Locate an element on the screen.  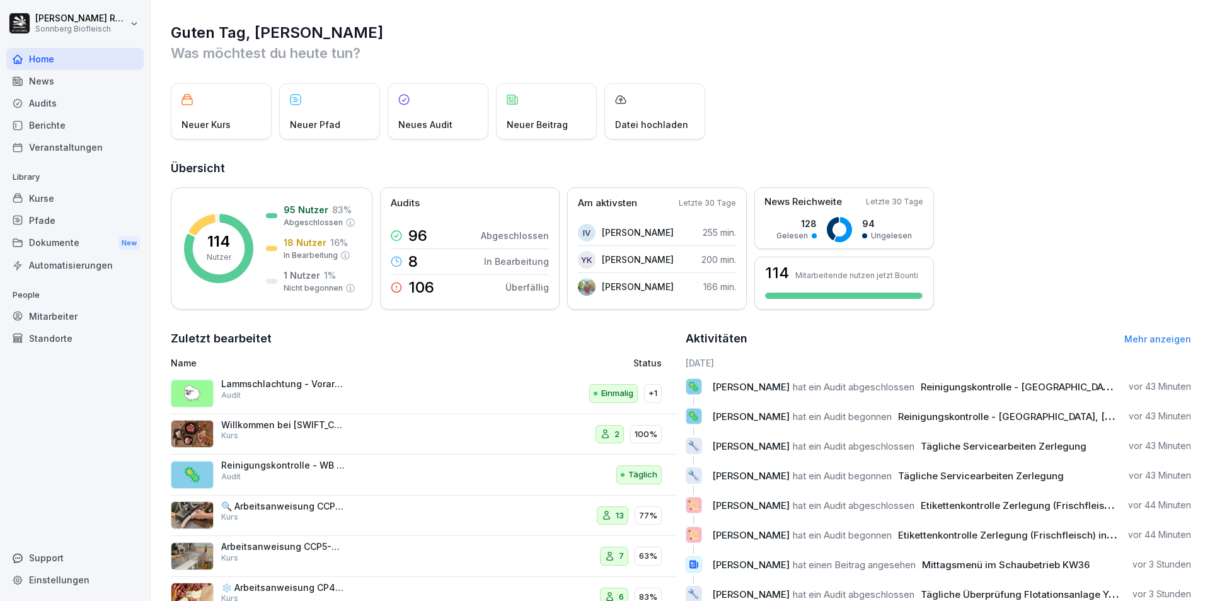
p: +1 is located at coordinates (653, 393).